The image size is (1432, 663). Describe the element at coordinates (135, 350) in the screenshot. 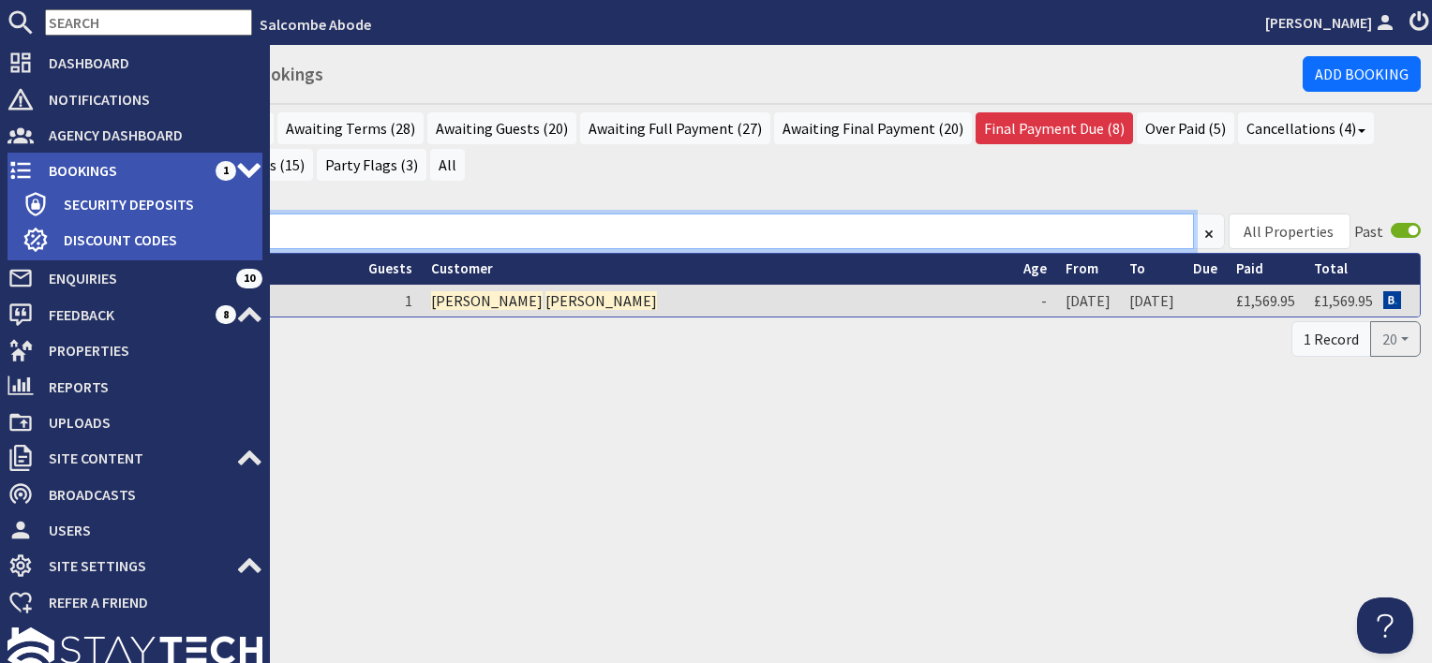

I see `a: Properties` at that location.